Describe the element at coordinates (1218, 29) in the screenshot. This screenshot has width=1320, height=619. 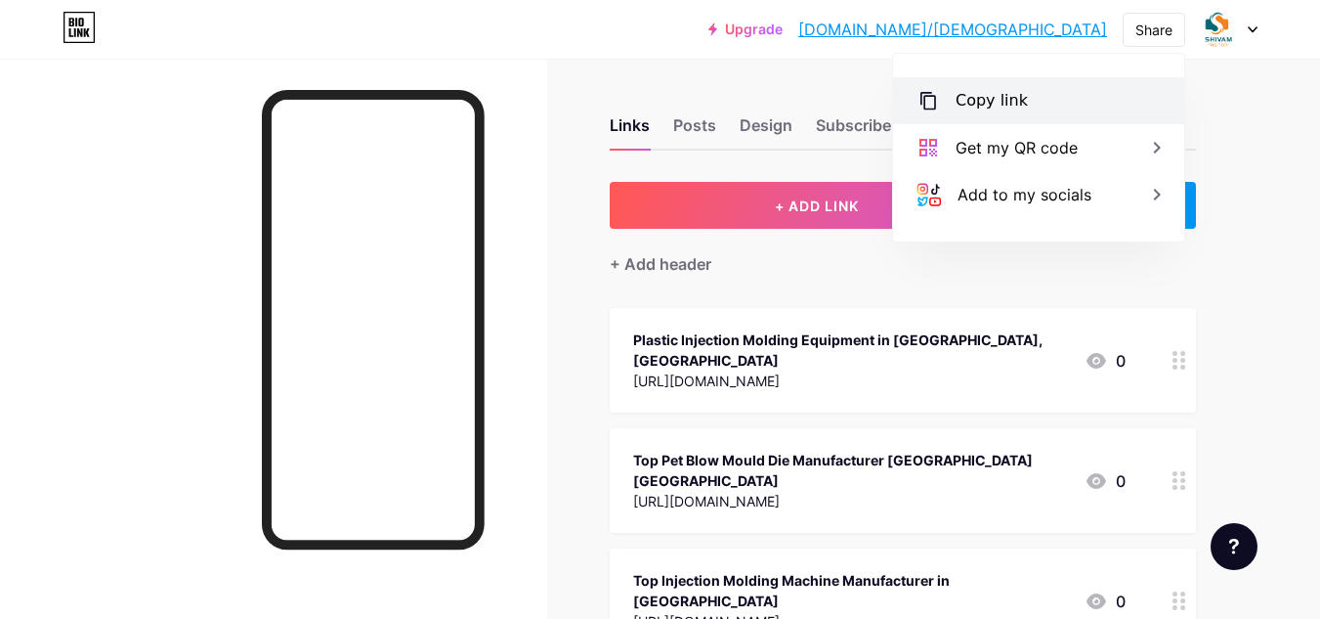
I see `img: shivamengitech` at that location.